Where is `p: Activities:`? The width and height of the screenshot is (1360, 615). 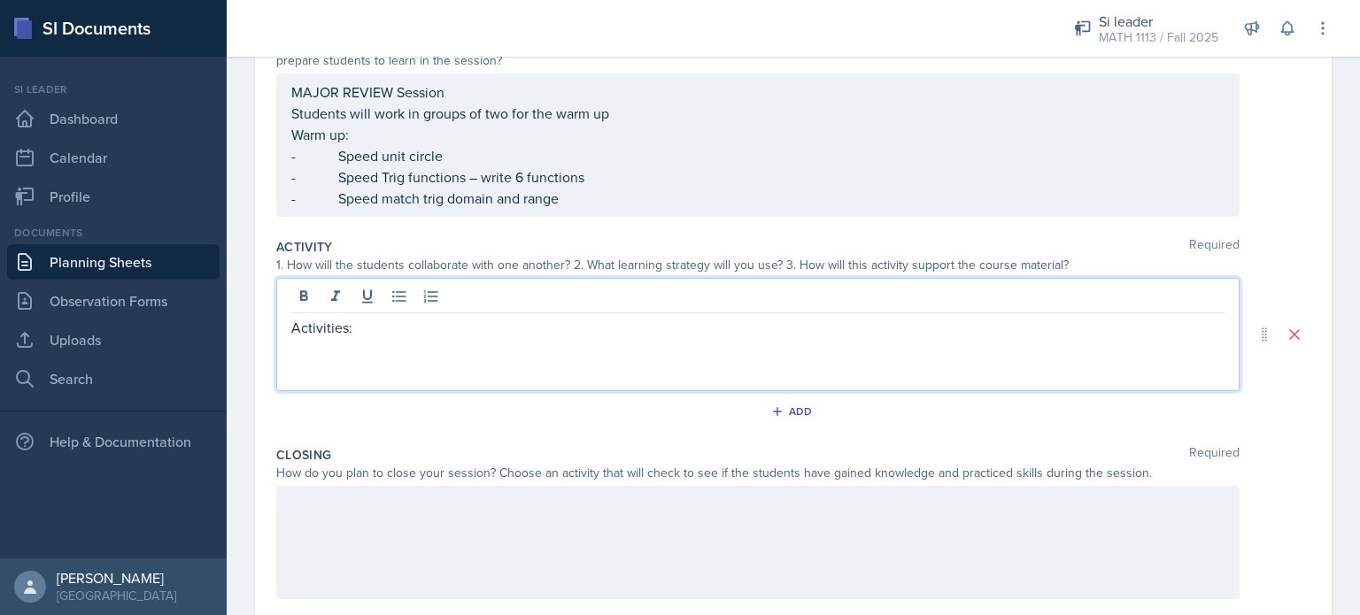 p: Activities: is located at coordinates (758, 328).